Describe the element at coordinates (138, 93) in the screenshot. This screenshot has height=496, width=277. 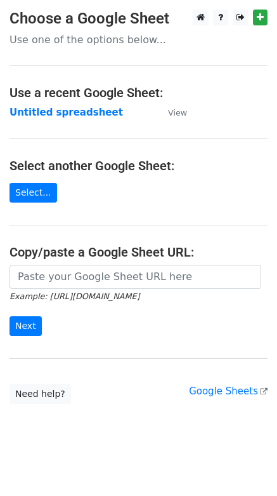
I see `h4: Use a recent Google Sheet:` at that location.